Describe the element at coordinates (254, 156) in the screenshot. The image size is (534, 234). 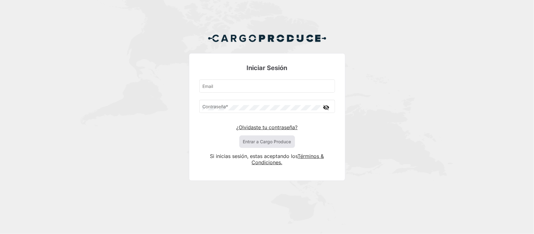
I see `span: Si inicias sesión, estas aceptando los` at that location.